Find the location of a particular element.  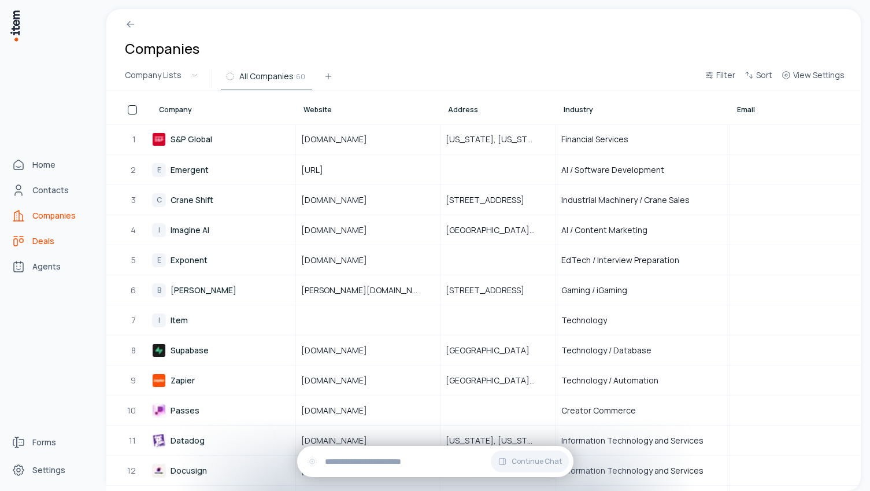

span: 1 is located at coordinates (135, 139).